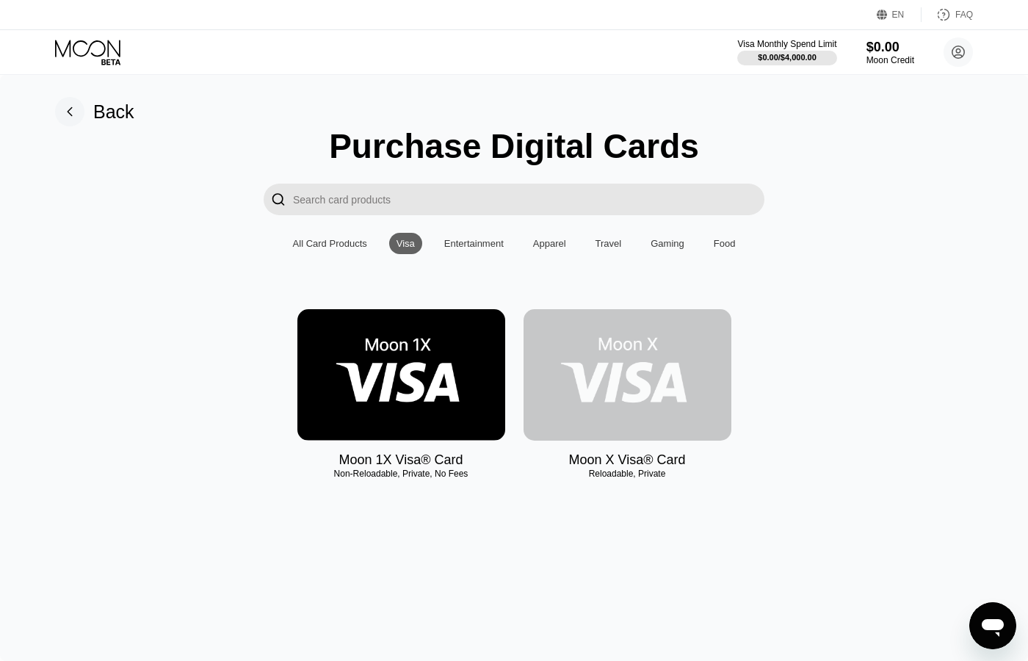 The image size is (1028, 661). I want to click on div: All Card Products, so click(330, 243).